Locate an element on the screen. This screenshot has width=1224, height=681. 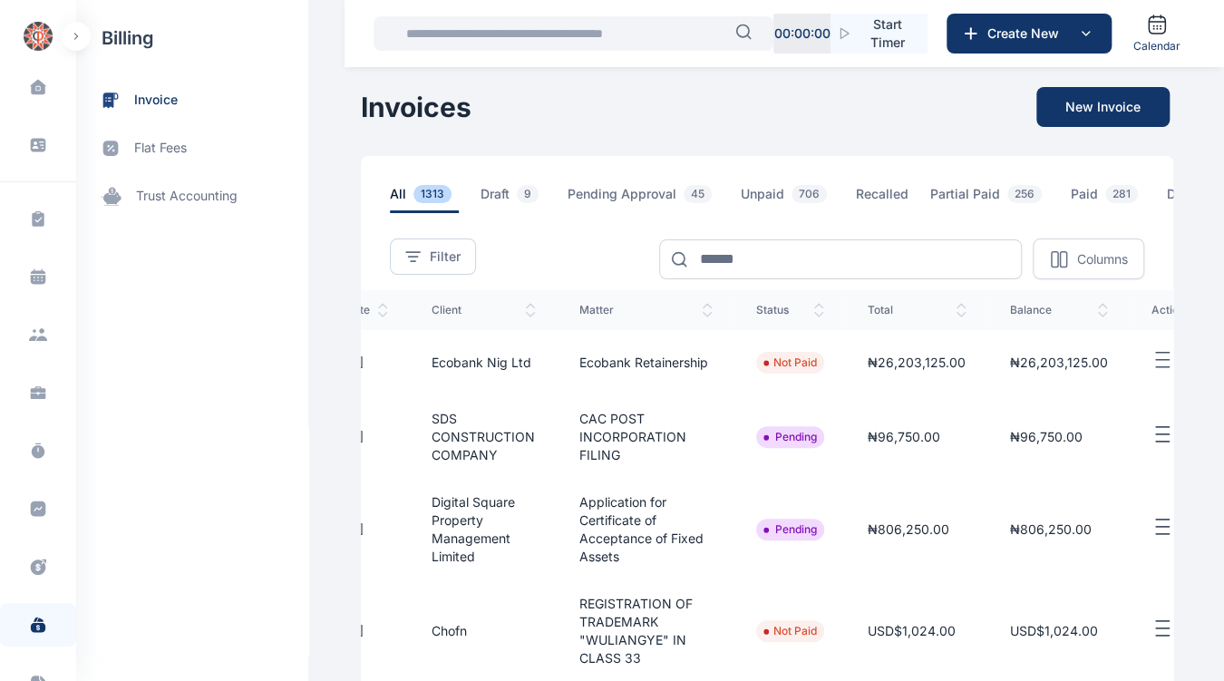
a: Unpaid706 is located at coordinates (798, 199).